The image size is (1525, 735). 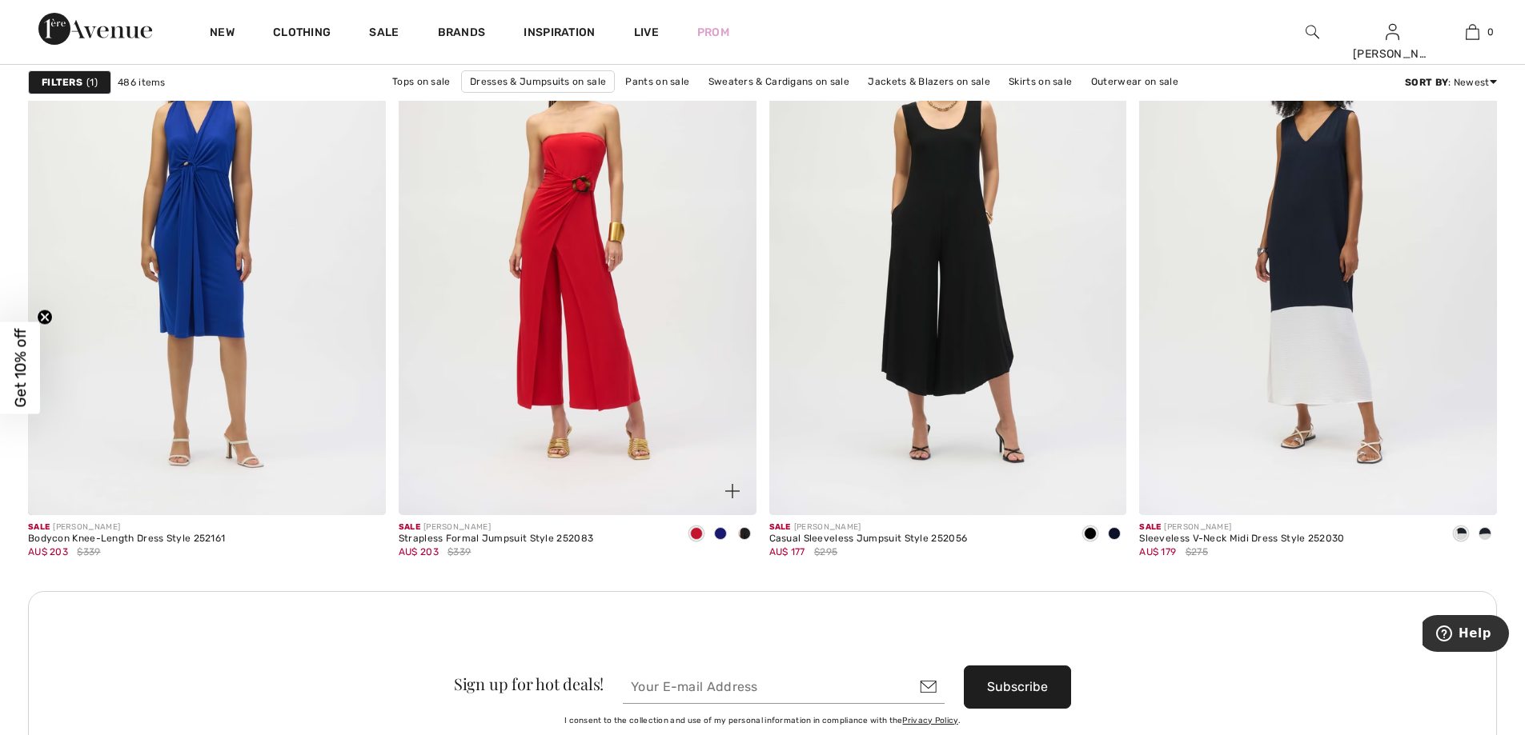 I want to click on img: search the website, so click(x=1312, y=32).